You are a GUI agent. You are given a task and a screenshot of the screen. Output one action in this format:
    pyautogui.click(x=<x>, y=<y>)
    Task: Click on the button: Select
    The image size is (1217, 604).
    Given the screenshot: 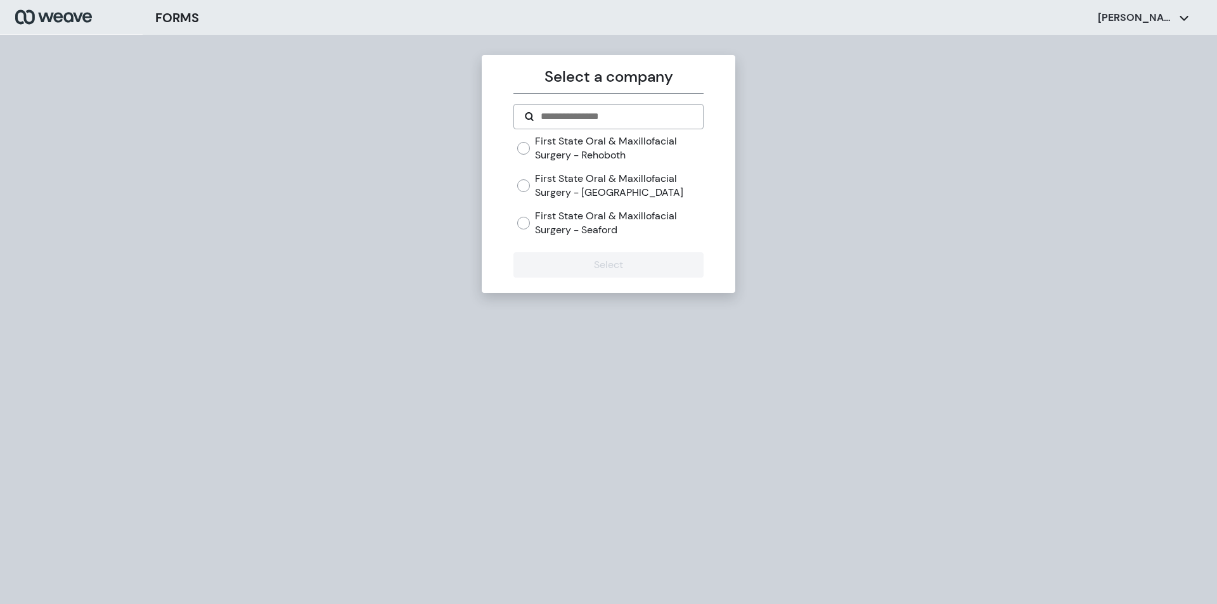 What is the action you would take?
    pyautogui.click(x=608, y=265)
    